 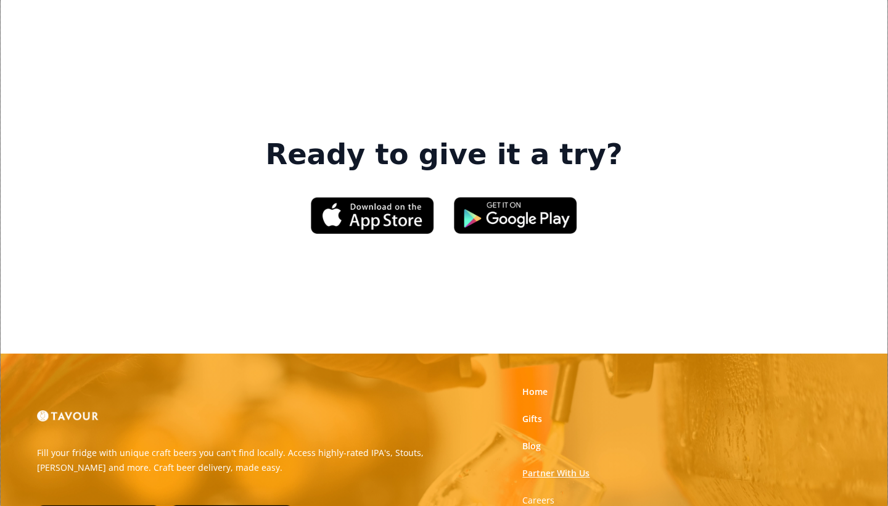 I want to click on a: Blog, so click(x=532, y=446).